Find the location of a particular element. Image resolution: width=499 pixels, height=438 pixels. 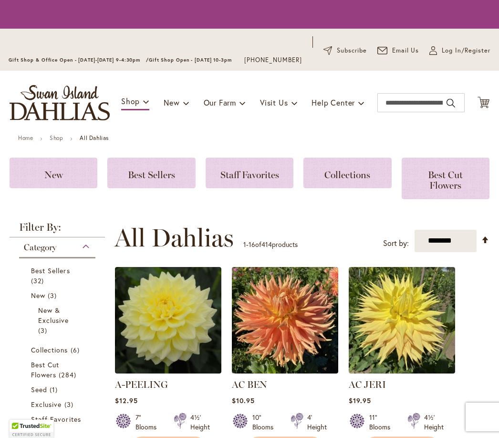

span: $10.95 is located at coordinates (243, 400).